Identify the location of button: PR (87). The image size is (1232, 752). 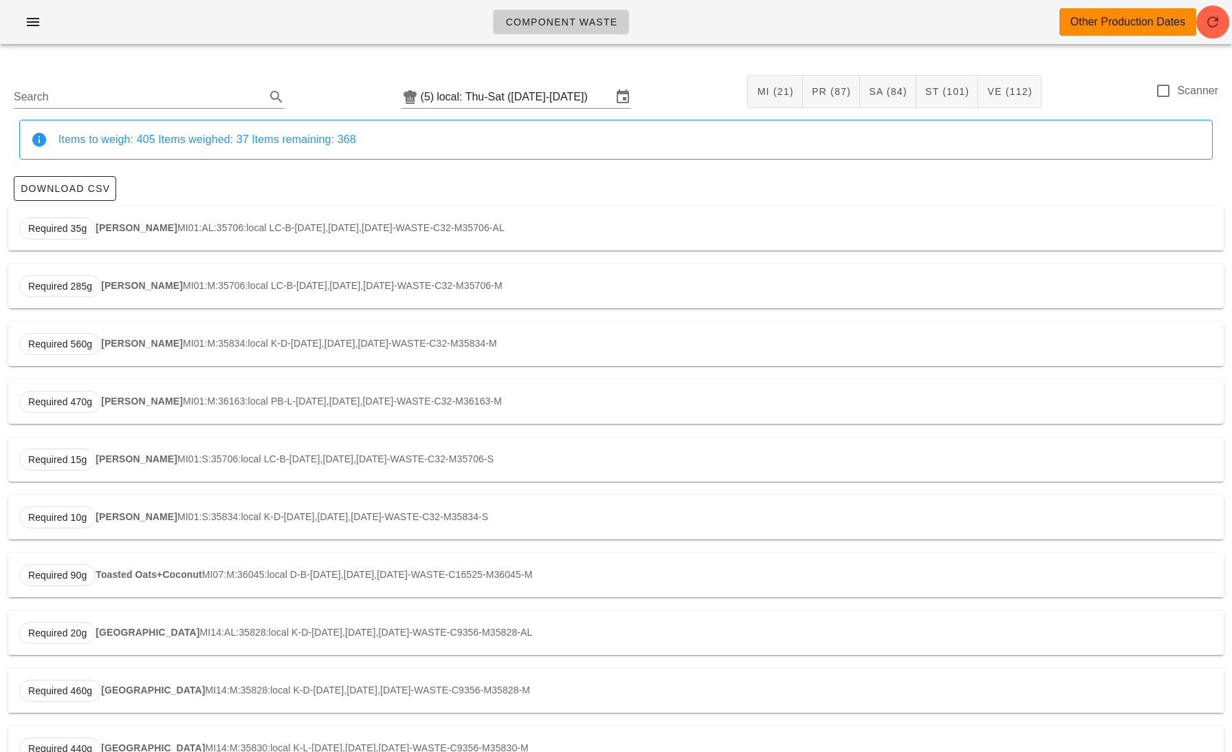
(831, 91).